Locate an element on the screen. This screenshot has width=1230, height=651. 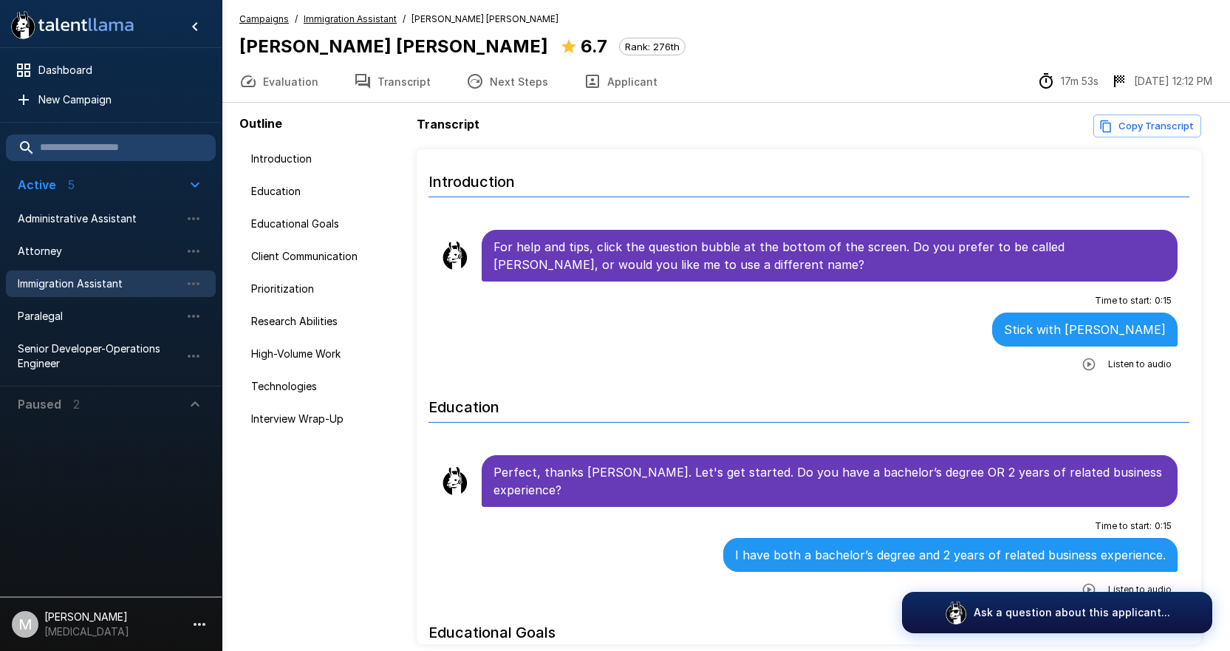
span: Introduction is located at coordinates (325, 159).